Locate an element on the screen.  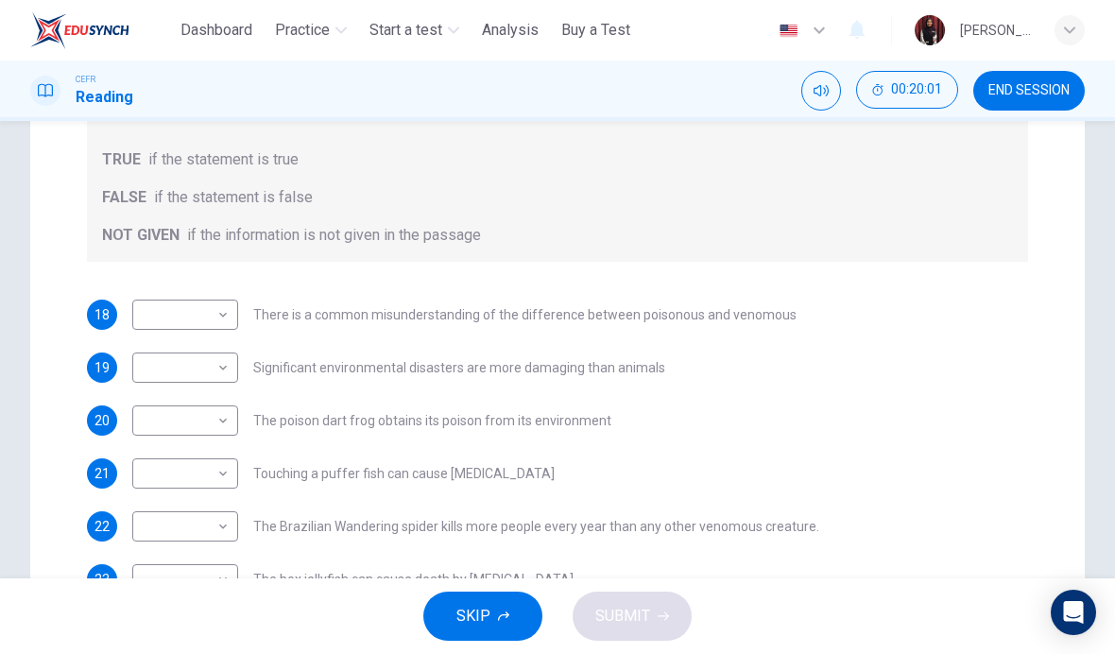
img: Profile picture is located at coordinates (930, 30).